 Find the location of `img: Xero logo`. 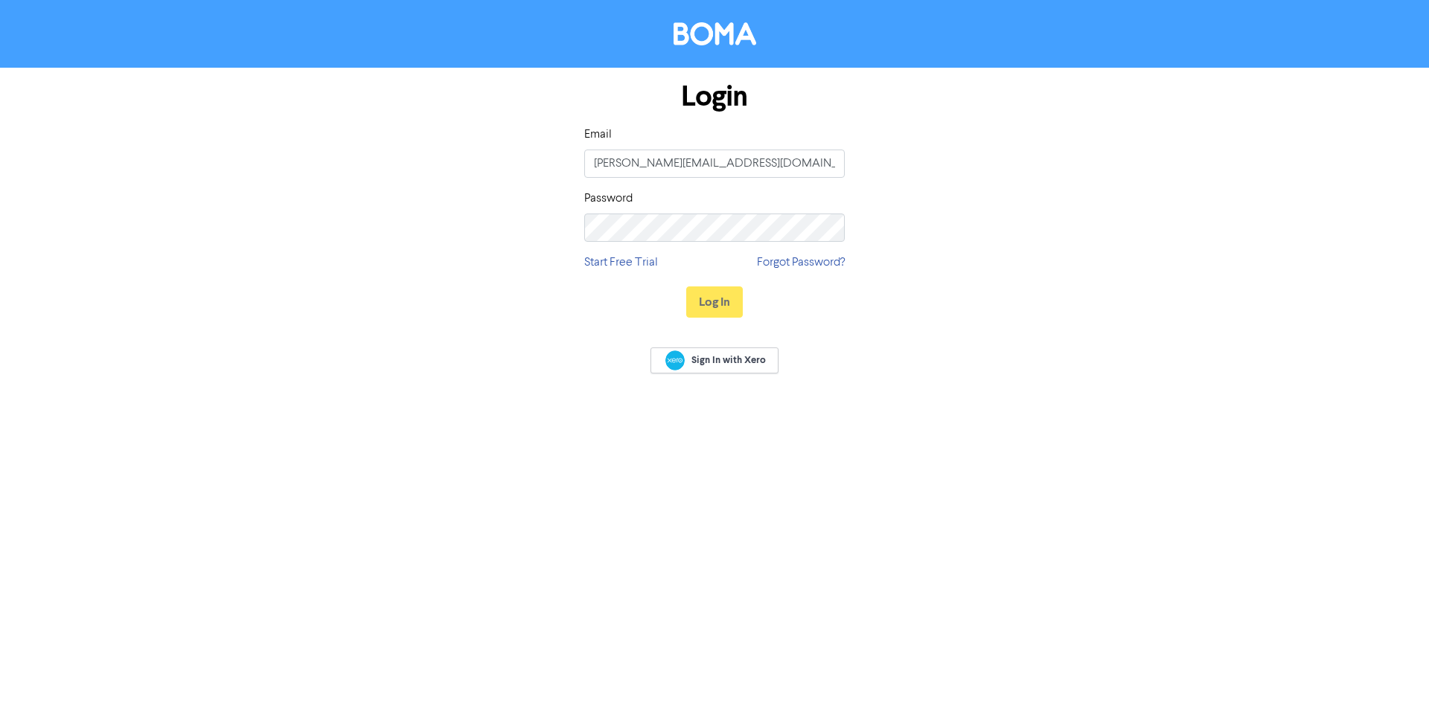

img: Xero logo is located at coordinates (675, 360).